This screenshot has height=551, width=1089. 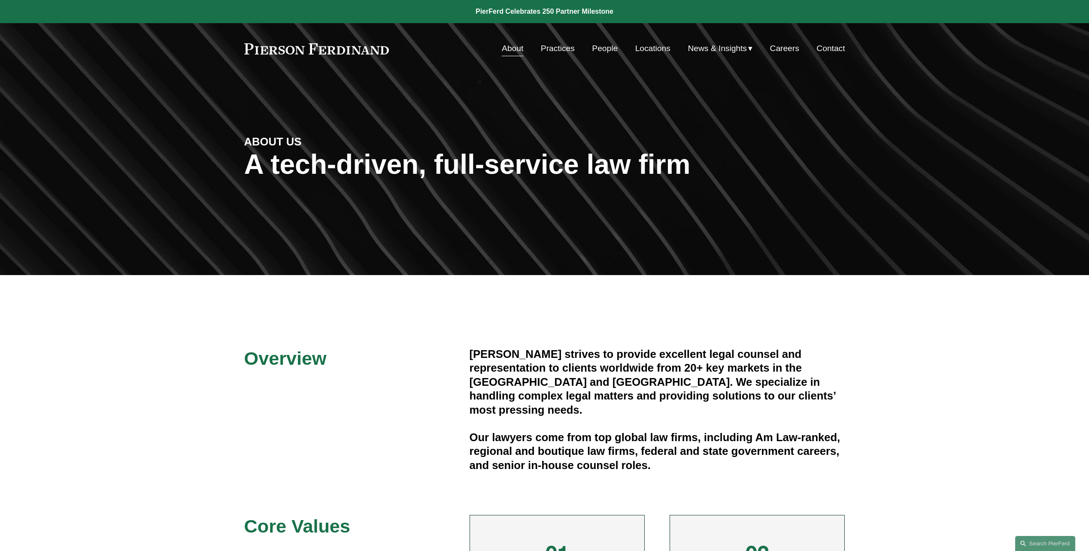 What do you see at coordinates (557, 48) in the screenshot?
I see `a: Practices` at bounding box center [557, 48].